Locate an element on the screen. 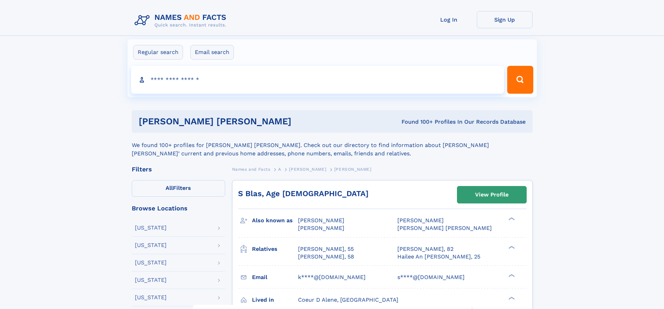  label: Email search is located at coordinates (212, 52).